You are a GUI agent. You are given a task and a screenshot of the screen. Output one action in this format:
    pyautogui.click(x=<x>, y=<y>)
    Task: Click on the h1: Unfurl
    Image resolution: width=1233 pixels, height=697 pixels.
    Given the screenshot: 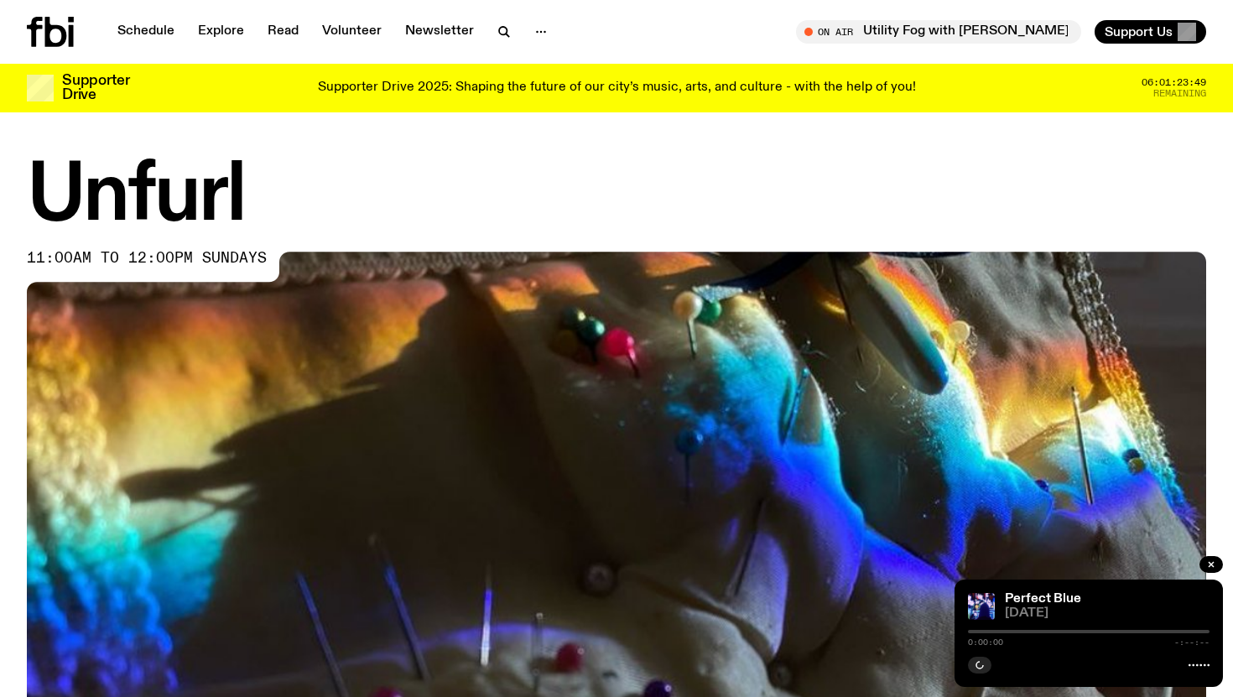 What is the action you would take?
    pyautogui.click(x=617, y=197)
    